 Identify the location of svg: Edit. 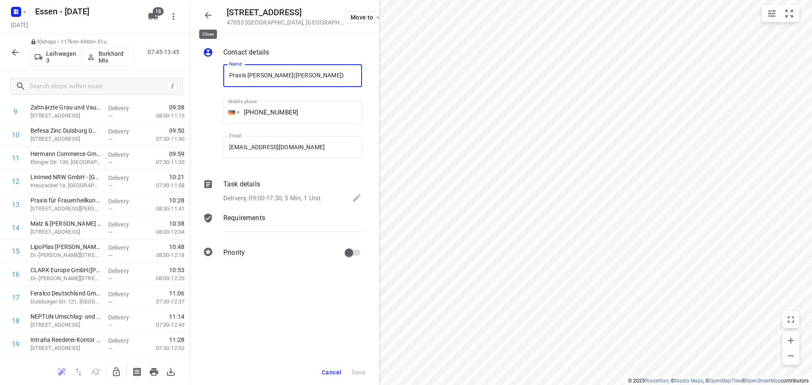
(357, 198).